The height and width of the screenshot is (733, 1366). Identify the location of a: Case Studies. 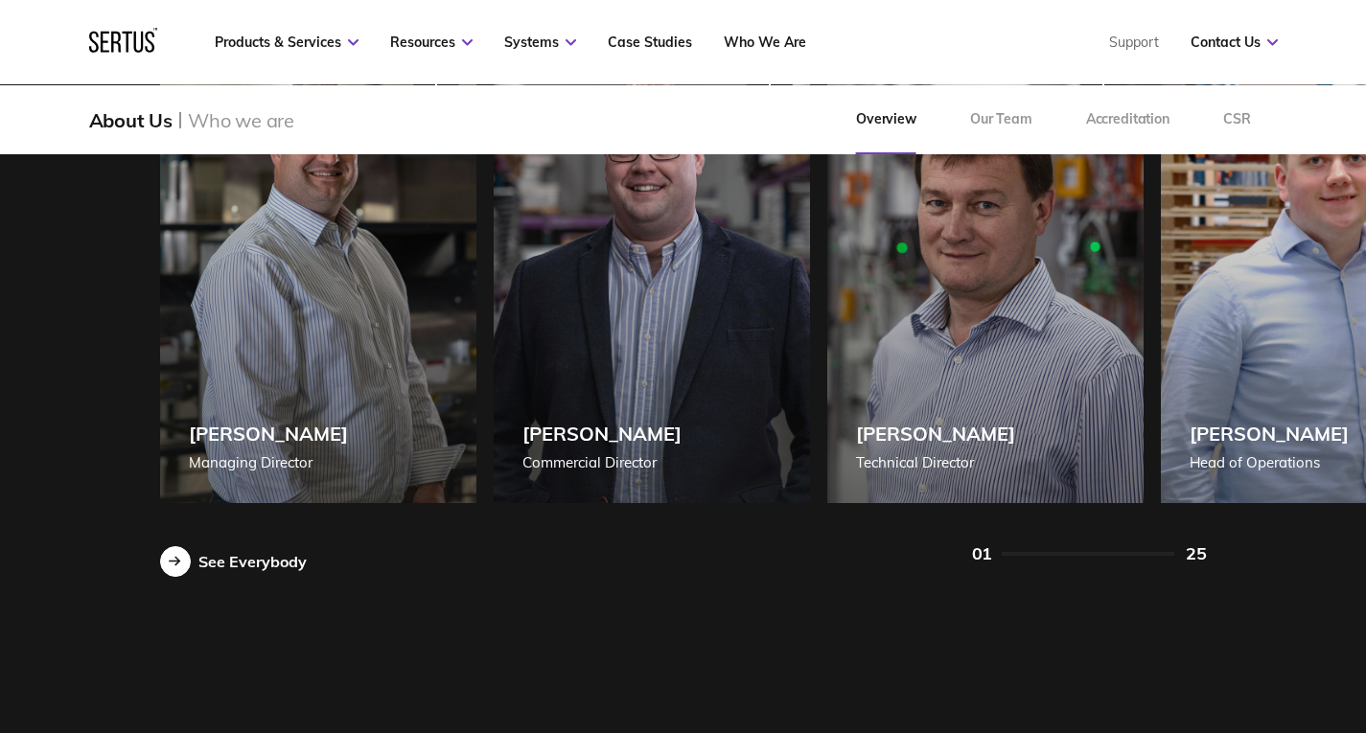
(650, 42).